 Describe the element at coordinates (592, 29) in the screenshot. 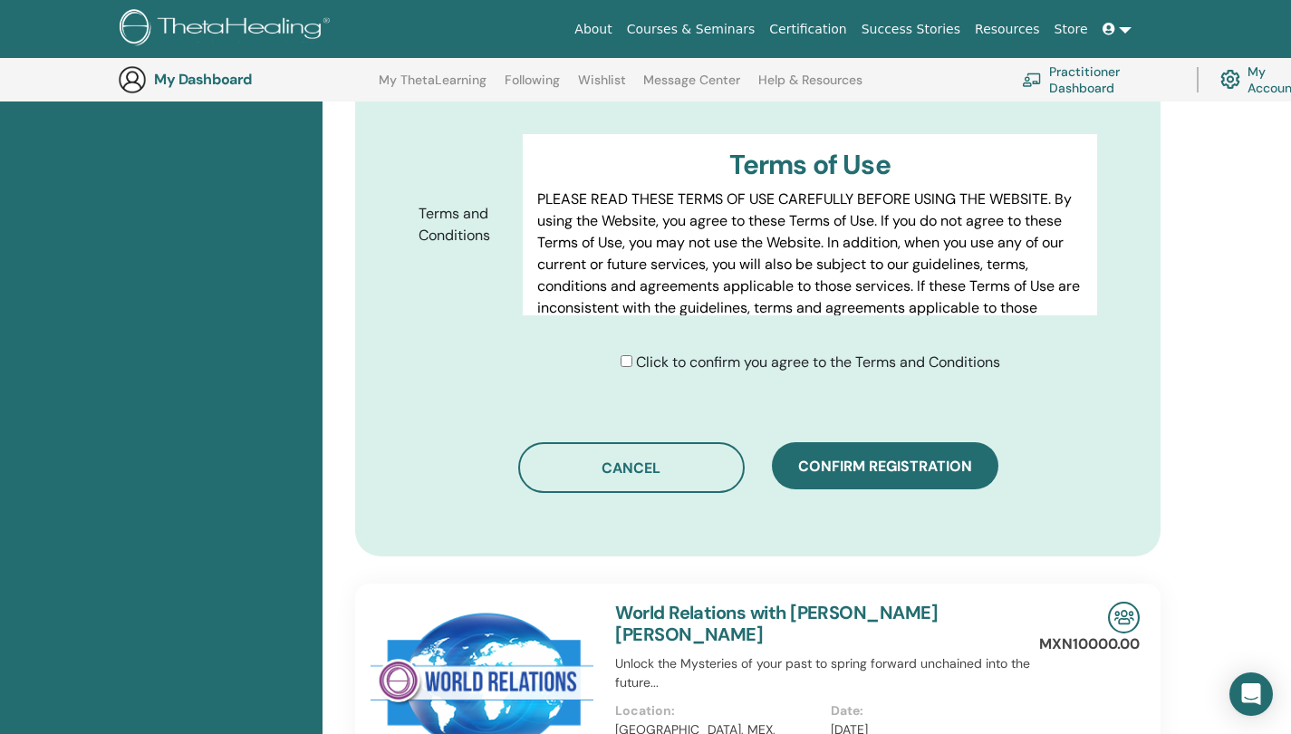

I see `a: About` at that location.